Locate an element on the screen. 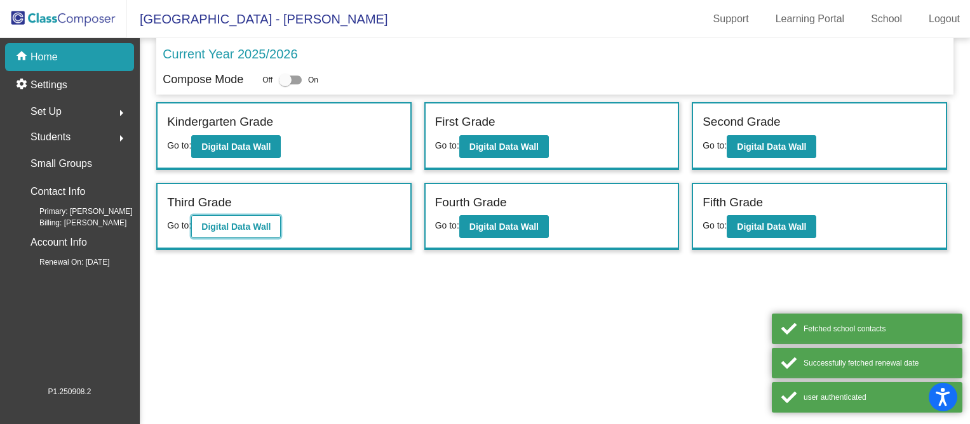 The image size is (970, 424). label: Third Grade is located at coordinates (199, 203).